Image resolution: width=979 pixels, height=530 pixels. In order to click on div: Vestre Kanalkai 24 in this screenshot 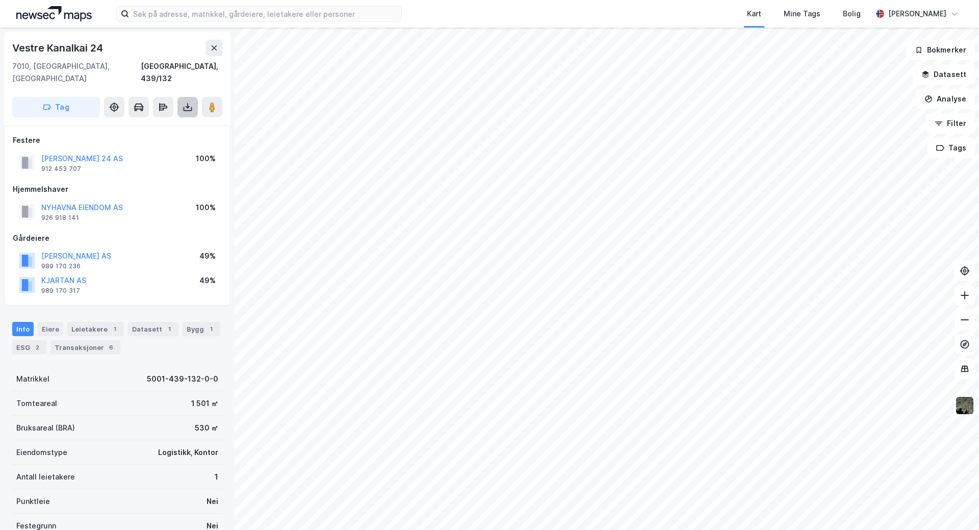, I will do `click(58, 48)`.